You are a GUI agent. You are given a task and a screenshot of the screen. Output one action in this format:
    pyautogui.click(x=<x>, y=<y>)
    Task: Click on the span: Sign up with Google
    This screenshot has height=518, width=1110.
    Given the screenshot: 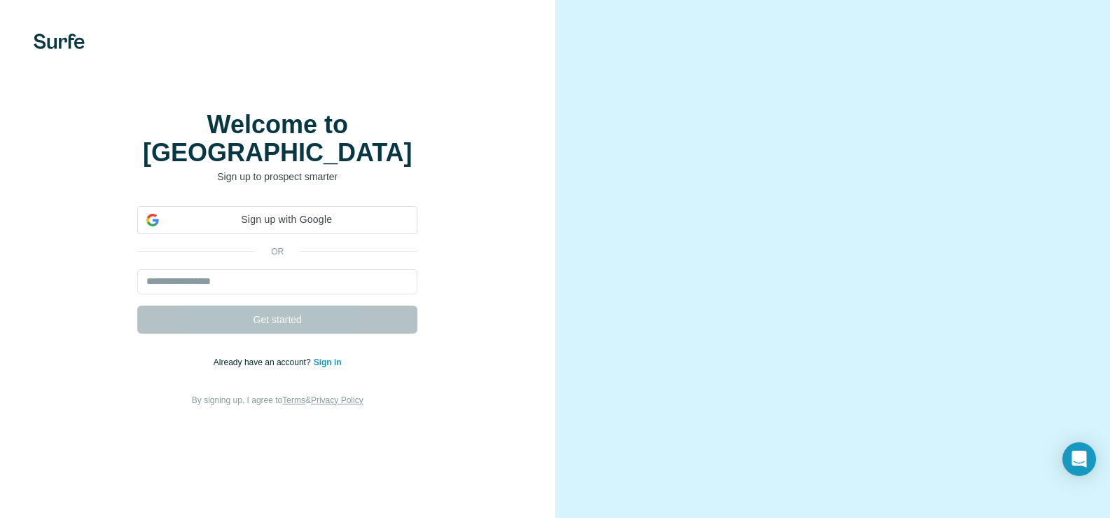 What is the action you would take?
    pyautogui.click(x=286, y=219)
    